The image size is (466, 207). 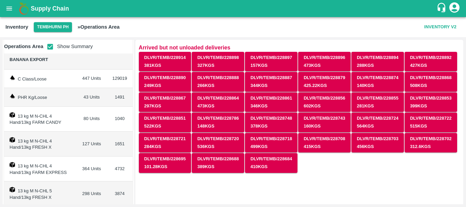 I want to click on button: Inventory V2, so click(x=441, y=27).